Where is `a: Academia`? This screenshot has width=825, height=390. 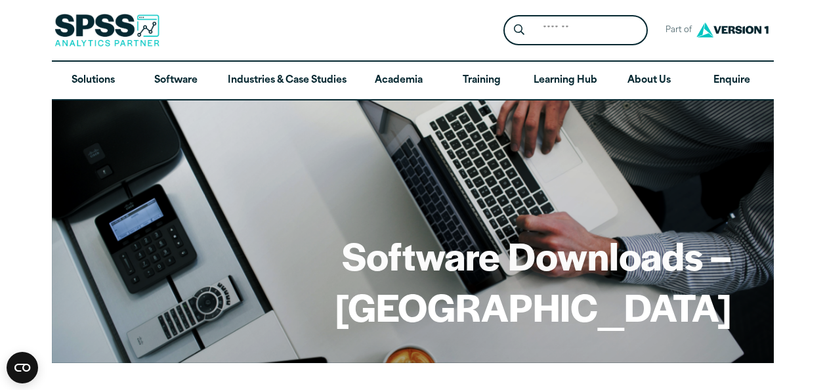
a: Academia is located at coordinates (398, 81).